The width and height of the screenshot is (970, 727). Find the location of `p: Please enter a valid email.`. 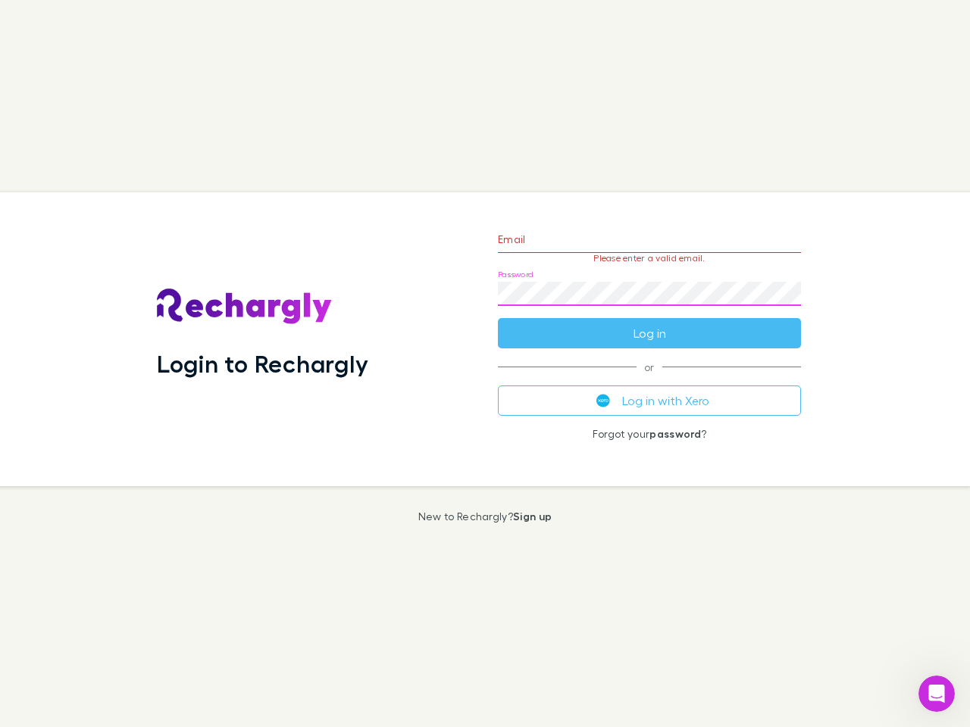

p: Please enter a valid email. is located at coordinates (649, 258).